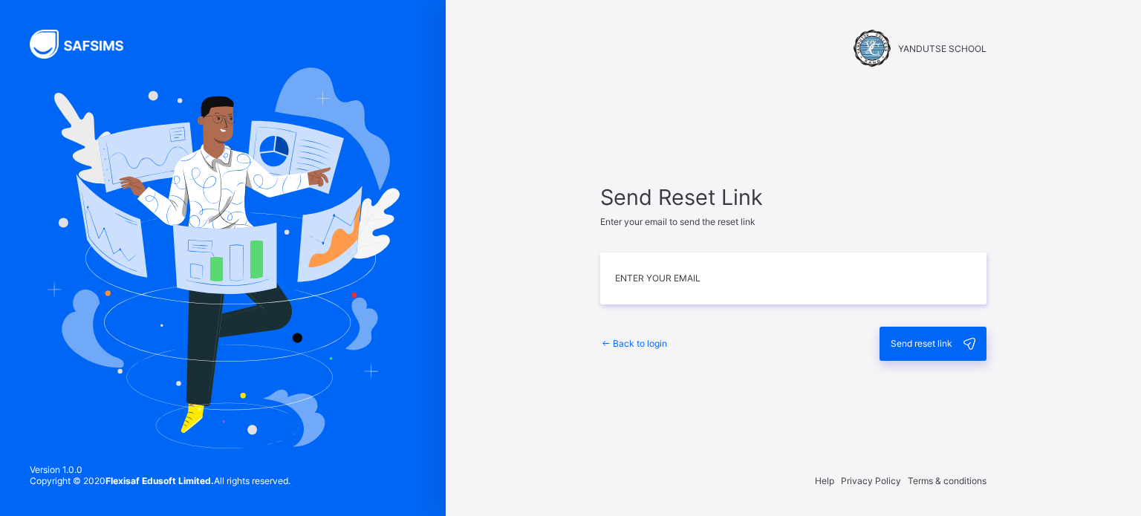 The height and width of the screenshot is (516, 1141). I want to click on a: Back to login, so click(634, 343).